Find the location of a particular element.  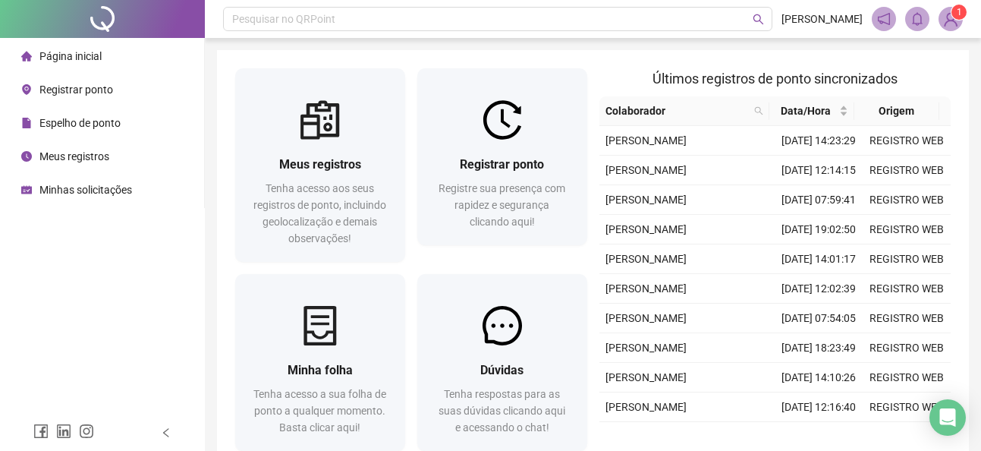

span: Tenha acesso aos seus registros de ponto, incluindo geolocalização e demais observações! is located at coordinates (319, 213).